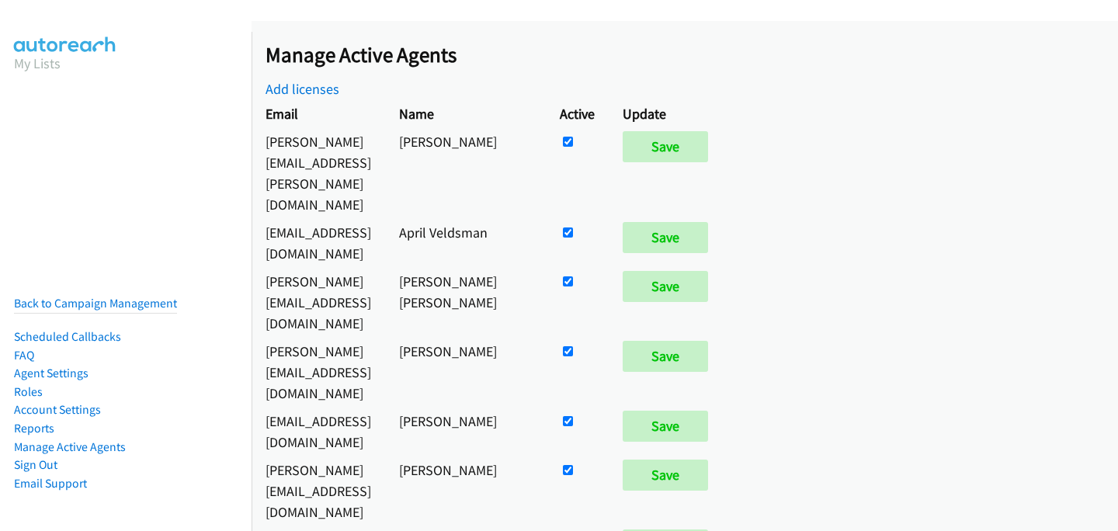 This screenshot has width=1118, height=531. What do you see at coordinates (692, 55) in the screenshot?
I see `h2: Manage Active Agents` at bounding box center [692, 55].